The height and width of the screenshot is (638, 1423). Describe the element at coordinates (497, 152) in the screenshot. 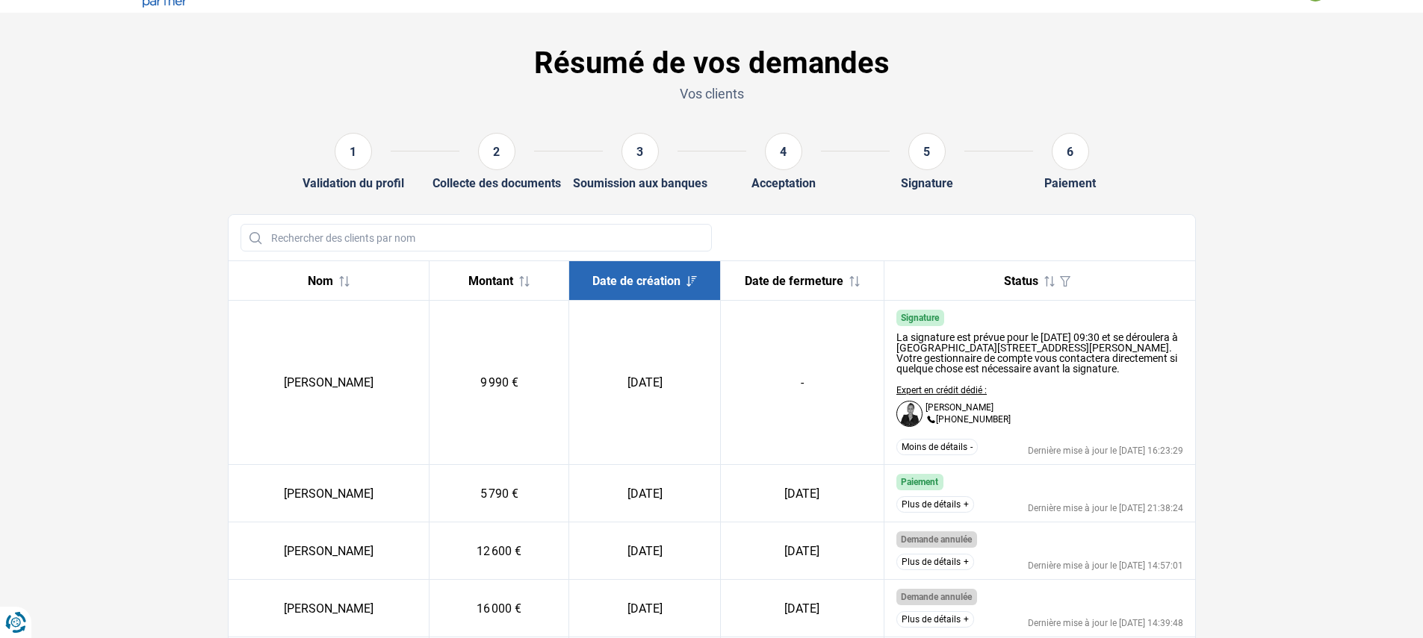

I see `div: 2` at that location.